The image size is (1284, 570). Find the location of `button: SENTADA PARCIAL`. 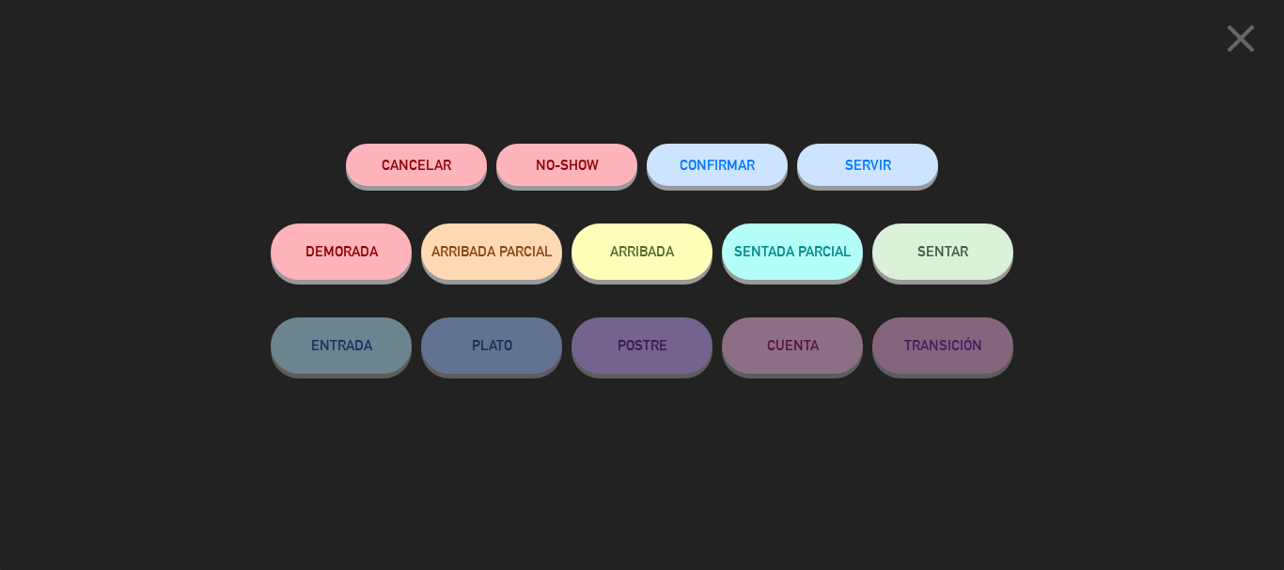

button: SENTADA PARCIAL is located at coordinates (792, 252).